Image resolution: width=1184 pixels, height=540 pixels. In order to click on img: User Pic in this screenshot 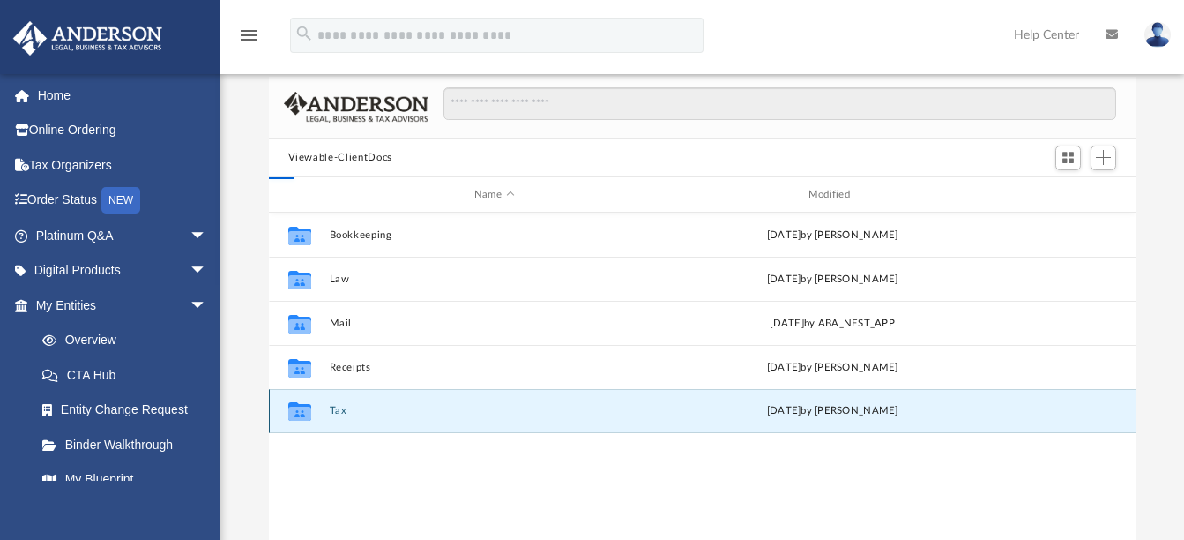, I will do `click(1158, 34)`.